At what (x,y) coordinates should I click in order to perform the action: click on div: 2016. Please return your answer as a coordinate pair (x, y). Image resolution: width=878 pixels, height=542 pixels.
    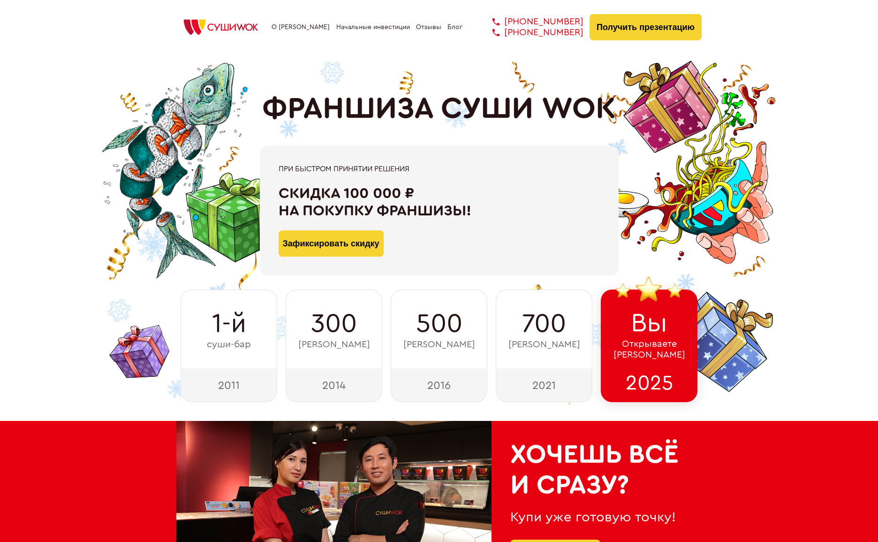
    Looking at the image, I should click on (439, 385).